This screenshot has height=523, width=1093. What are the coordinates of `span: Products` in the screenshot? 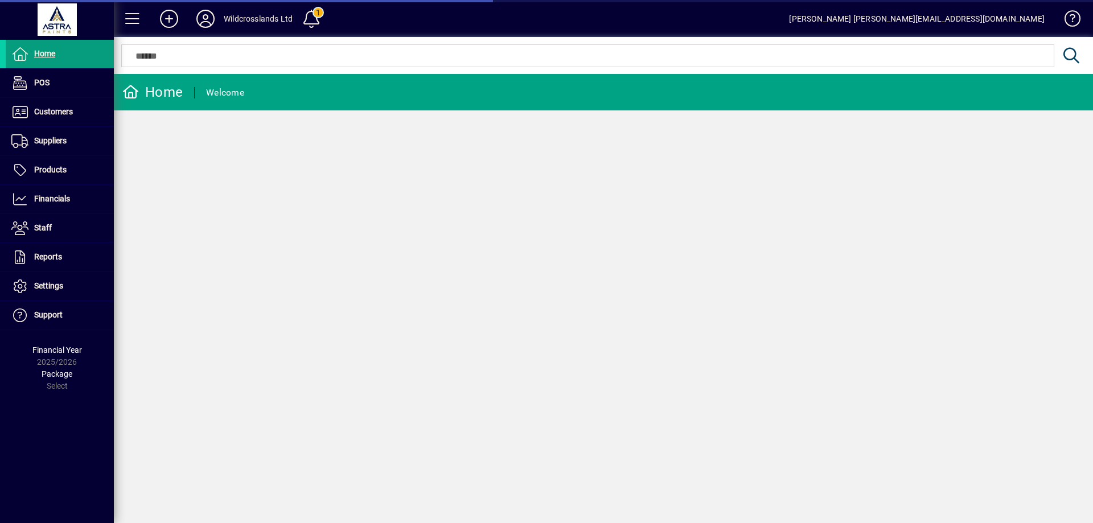 It's located at (50, 170).